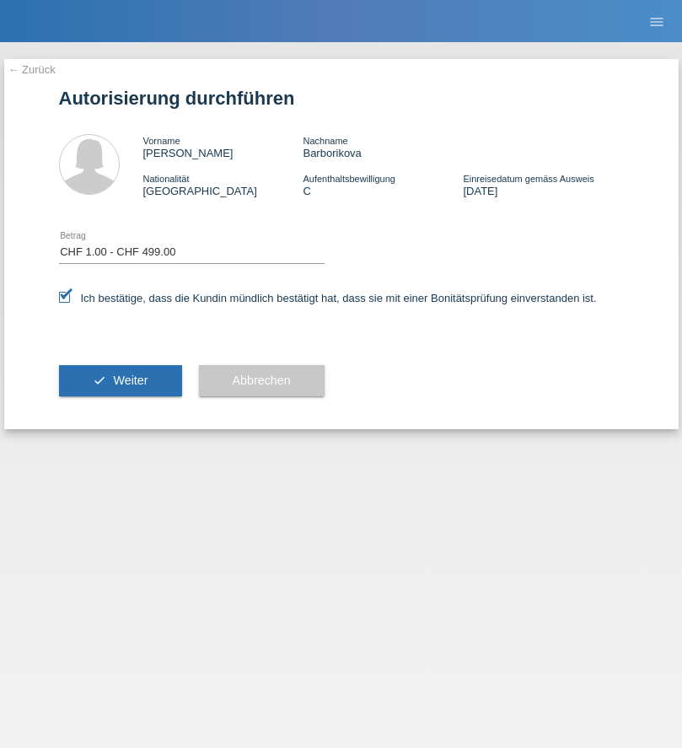 The image size is (682, 748). I want to click on button: check Weiter, so click(121, 381).